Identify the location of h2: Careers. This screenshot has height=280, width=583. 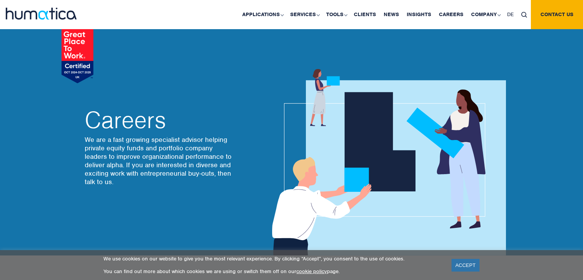
(160, 120).